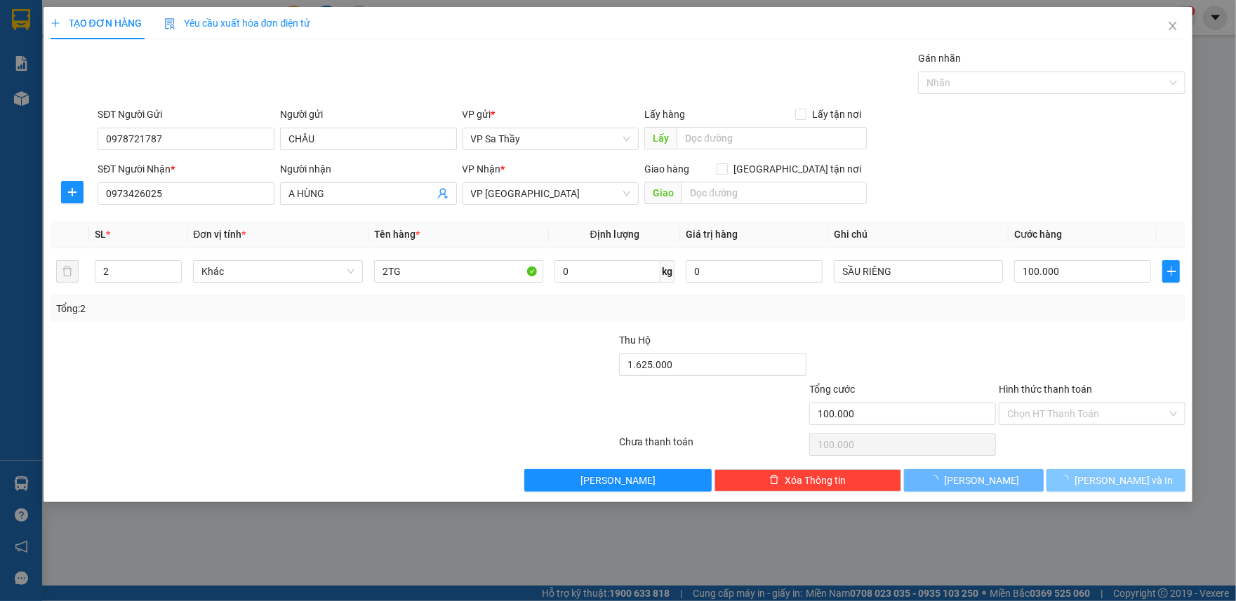  I want to click on span: Tên hàng, so click(396, 234).